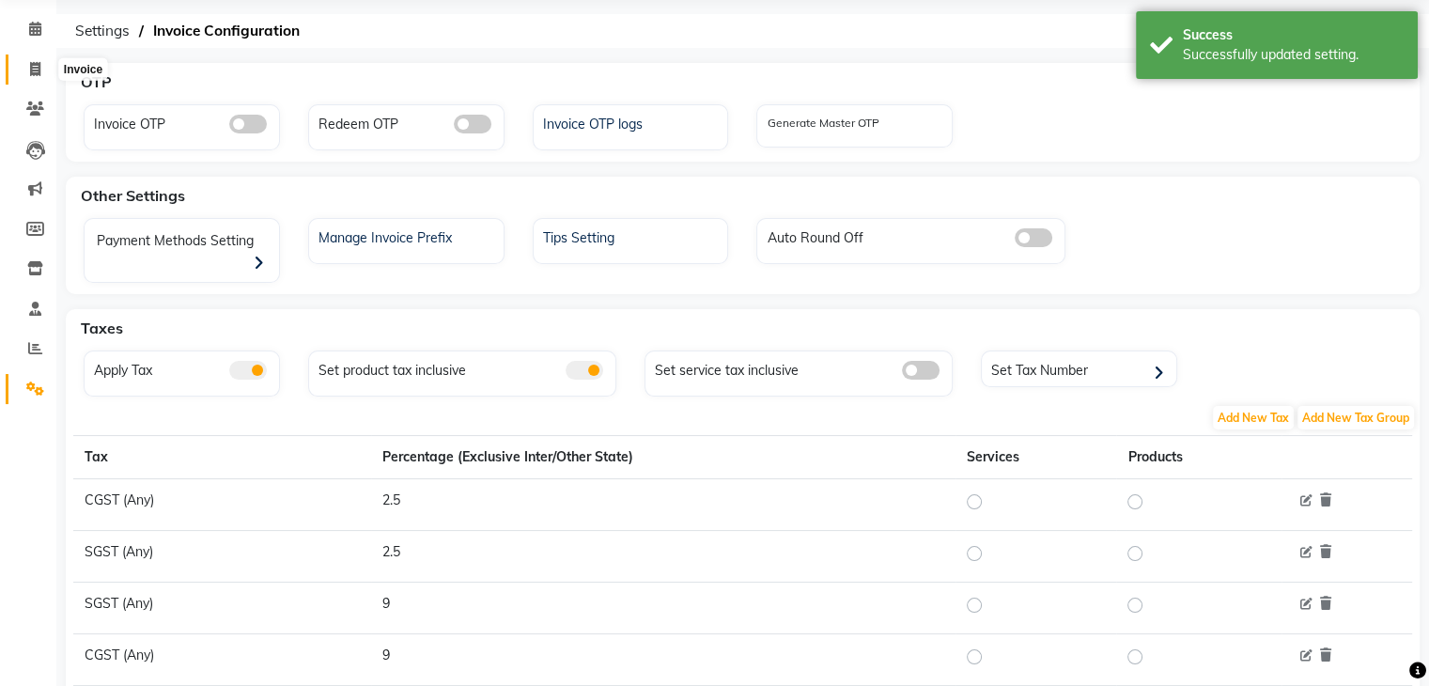 The width and height of the screenshot is (1429, 686). What do you see at coordinates (1356, 417) in the screenshot?
I see `a: Add New Tax Group` at bounding box center [1356, 417].